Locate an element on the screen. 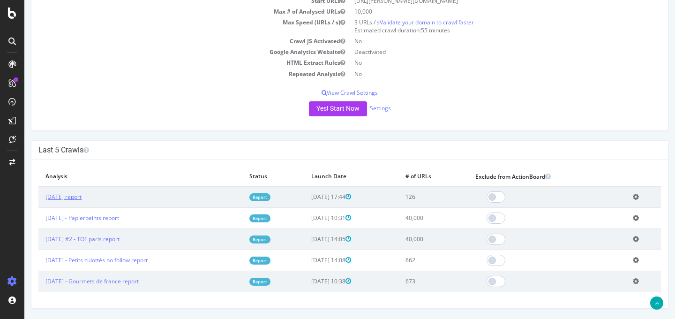 The image size is (675, 319). a: Settings is located at coordinates (356, 108).